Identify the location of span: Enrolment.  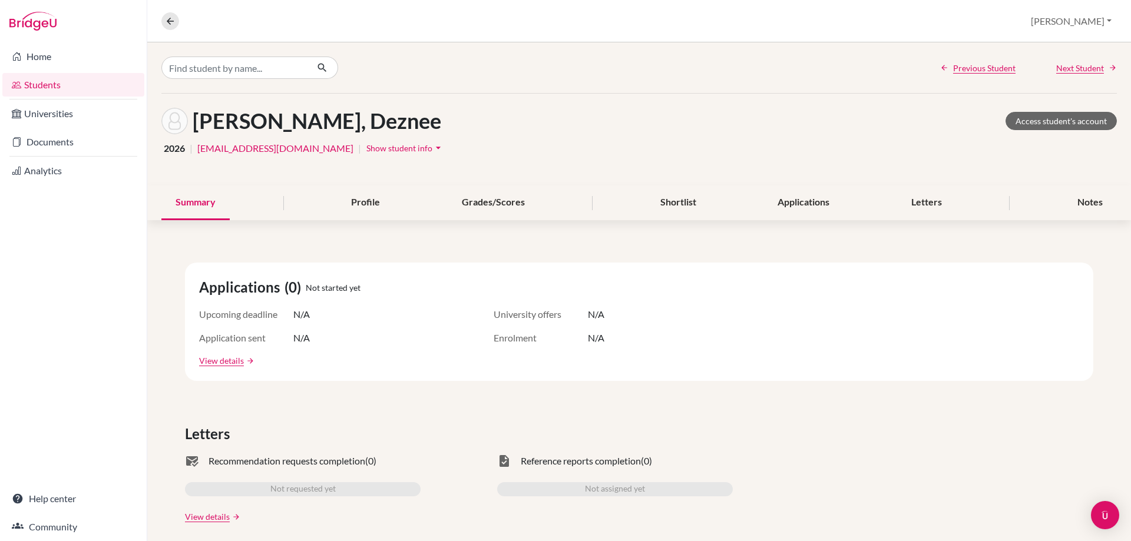
(541, 338).